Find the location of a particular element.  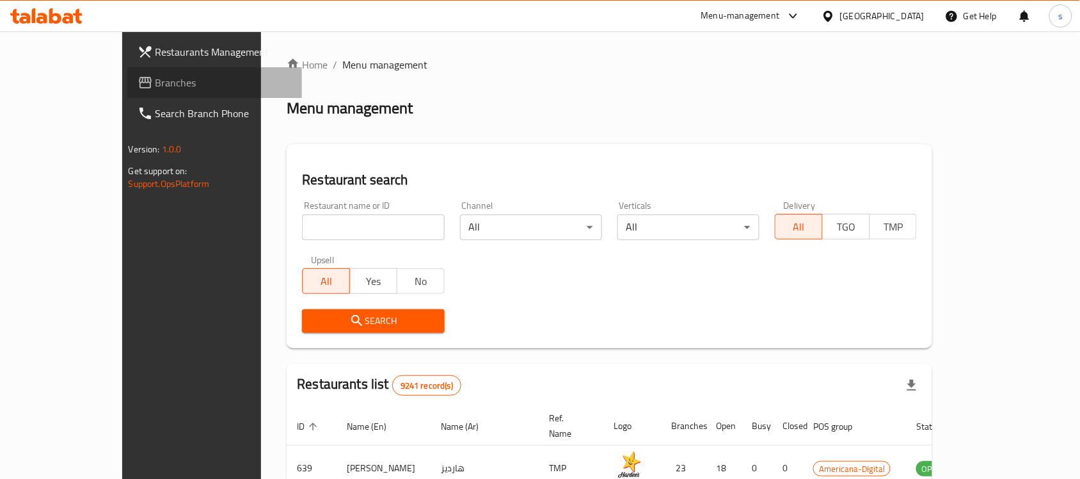

th: Busy is located at coordinates (757, 426).